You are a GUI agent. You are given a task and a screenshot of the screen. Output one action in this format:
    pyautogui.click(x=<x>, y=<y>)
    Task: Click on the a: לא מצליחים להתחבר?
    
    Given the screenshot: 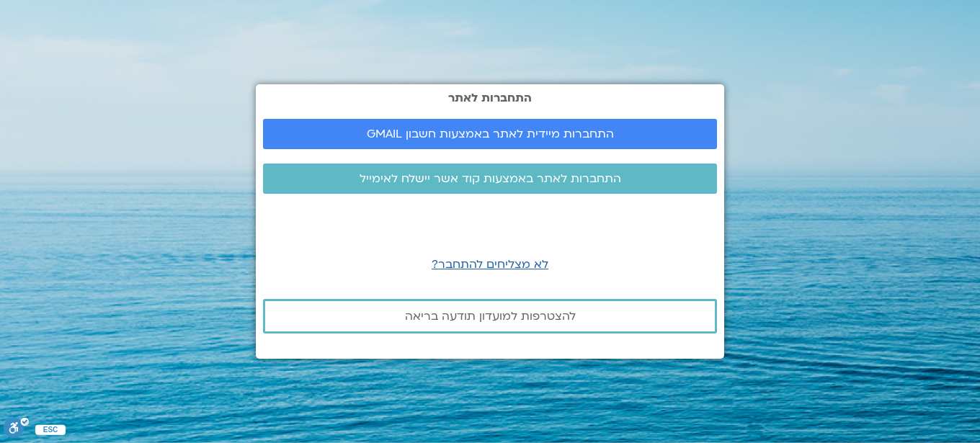 What is the action you would take?
    pyautogui.click(x=490, y=264)
    